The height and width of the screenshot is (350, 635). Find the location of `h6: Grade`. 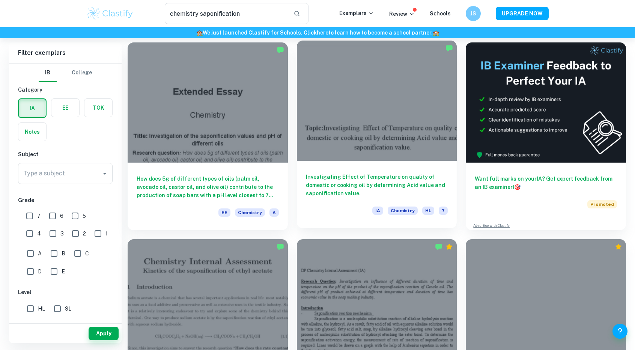

h6: Grade is located at coordinates (65, 200).